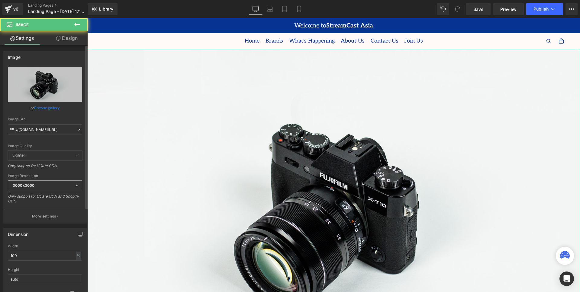  Describe the element at coordinates (508, 9) in the screenshot. I see `a: Preview` at that location.